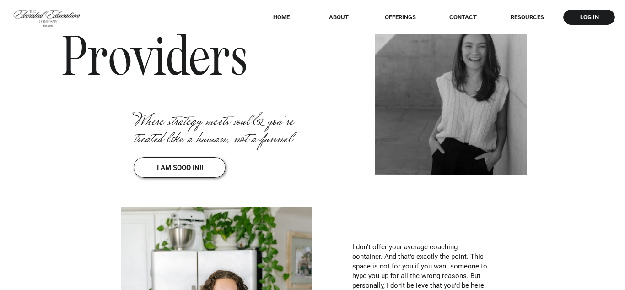 The width and height of the screenshot is (625, 290). I want to click on nav: HOME, so click(281, 17).